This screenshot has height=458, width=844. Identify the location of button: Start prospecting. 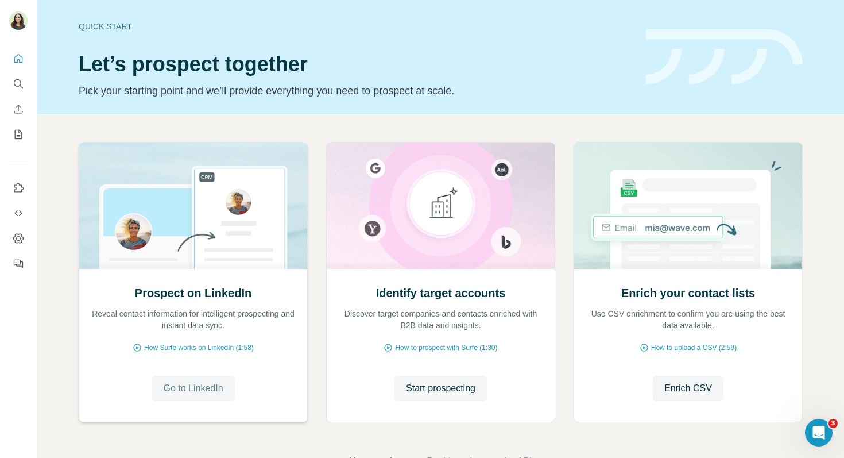
(440, 388).